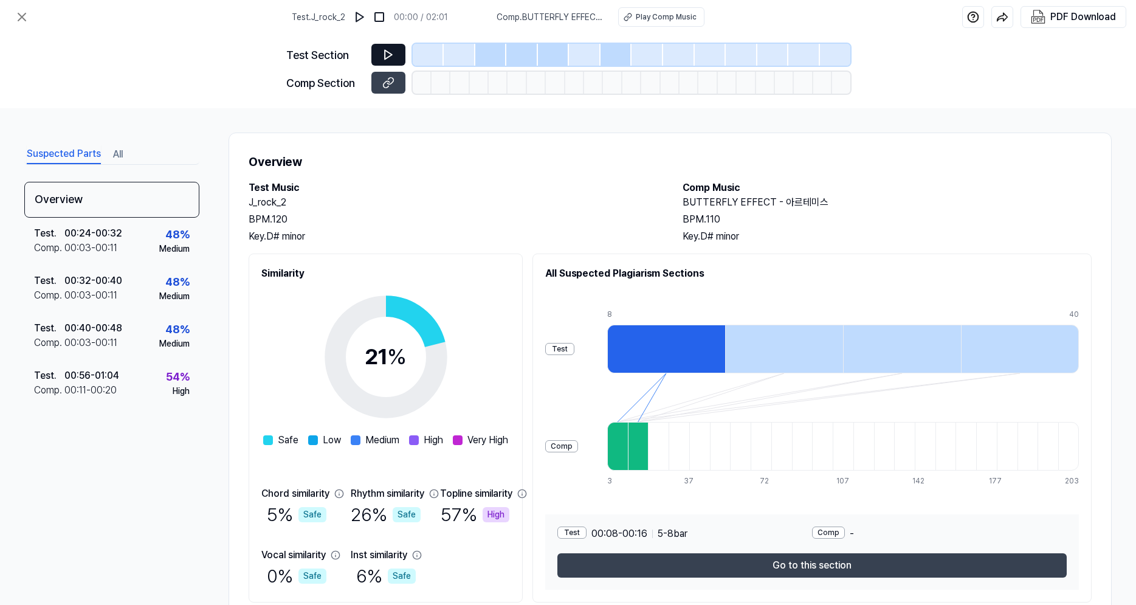 This screenshot has width=1136, height=605. Describe the element at coordinates (812, 565) in the screenshot. I see `button: Go to this section` at that location.